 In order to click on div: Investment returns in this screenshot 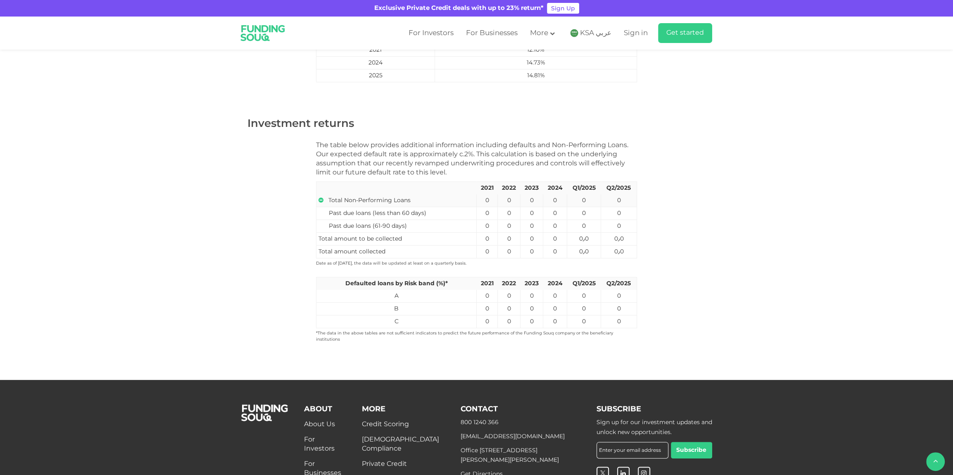, I will do `click(477, 124)`.